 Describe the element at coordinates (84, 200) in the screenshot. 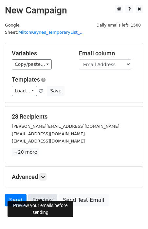

I see `a: Send Test Email` at that location.